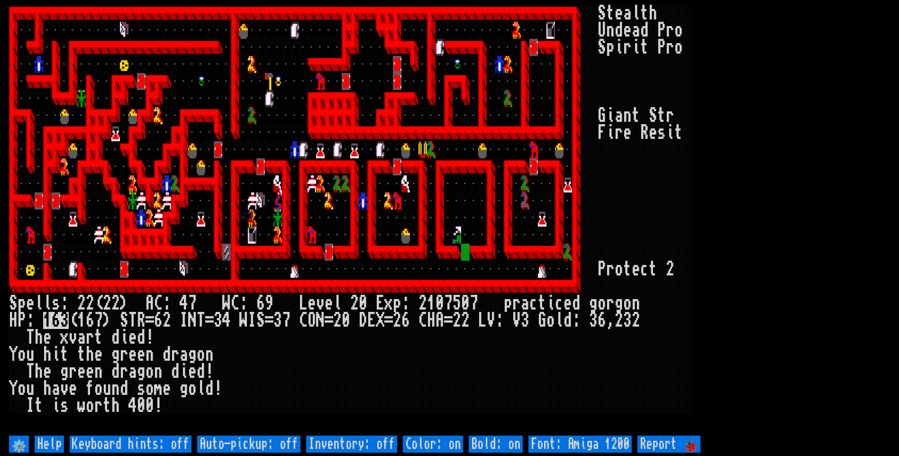 The image size is (899, 456). Describe the element at coordinates (64, 389) in the screenshot. I see `div: v` at that location.